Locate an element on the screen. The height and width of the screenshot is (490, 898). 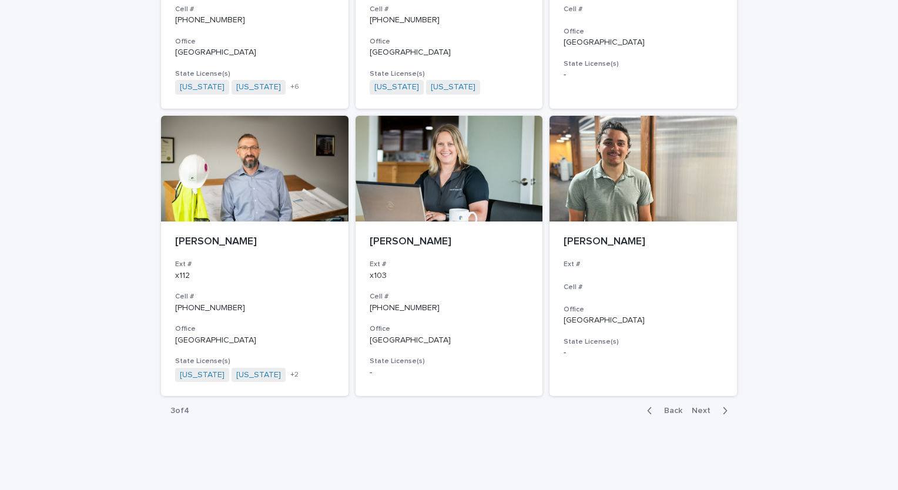
span: Back is located at coordinates (670, 411).